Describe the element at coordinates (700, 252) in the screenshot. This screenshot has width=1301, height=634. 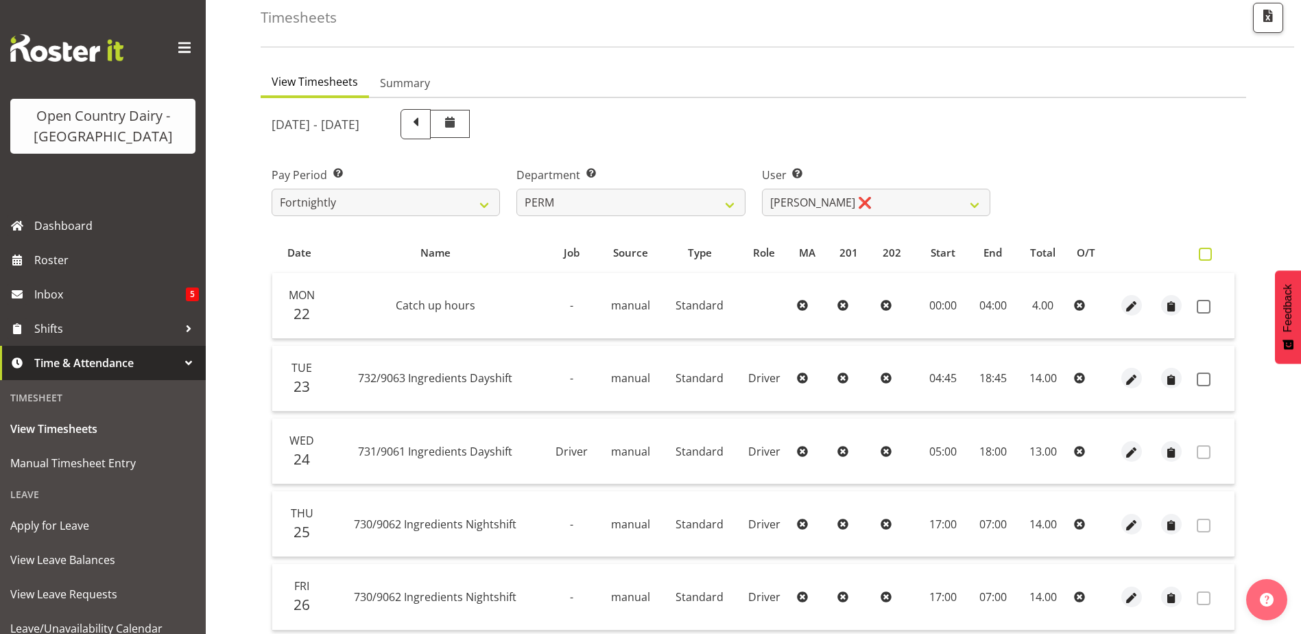
I see `span: Type` at that location.